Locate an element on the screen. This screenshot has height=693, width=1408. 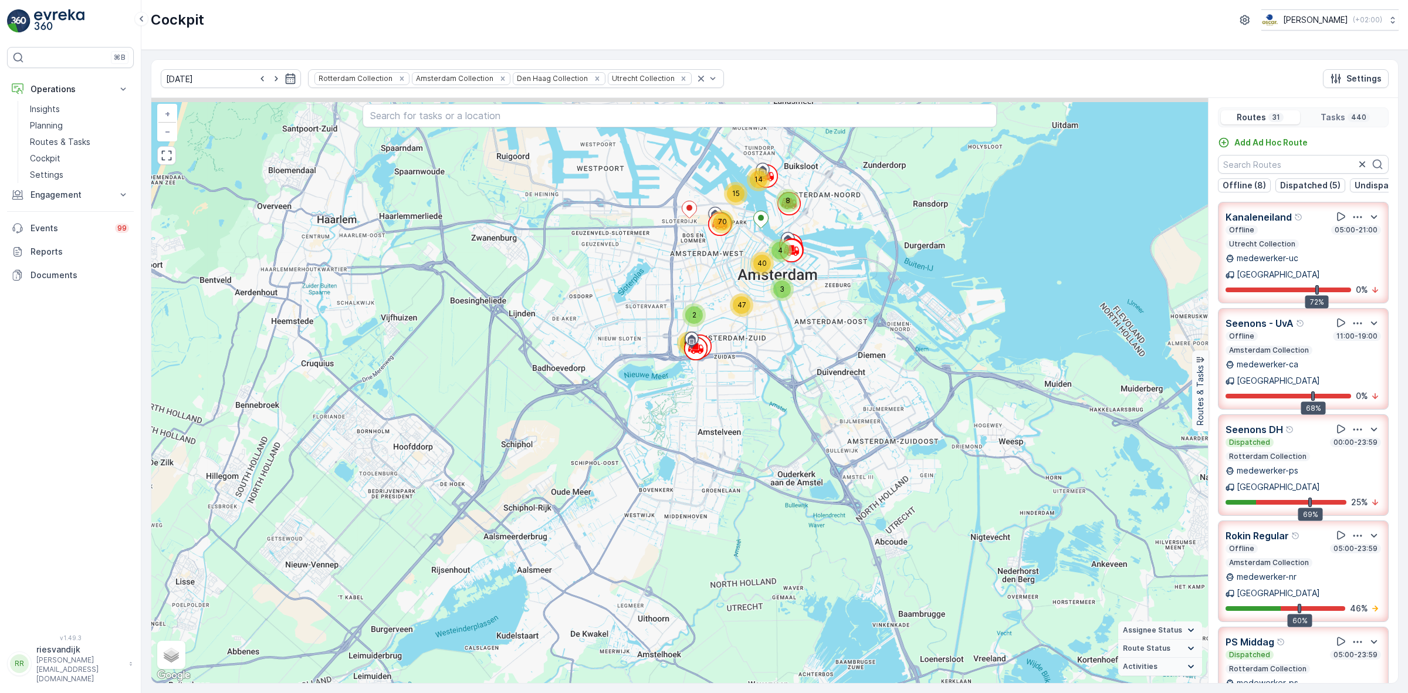
span: Route Status is located at coordinates (1146, 648).